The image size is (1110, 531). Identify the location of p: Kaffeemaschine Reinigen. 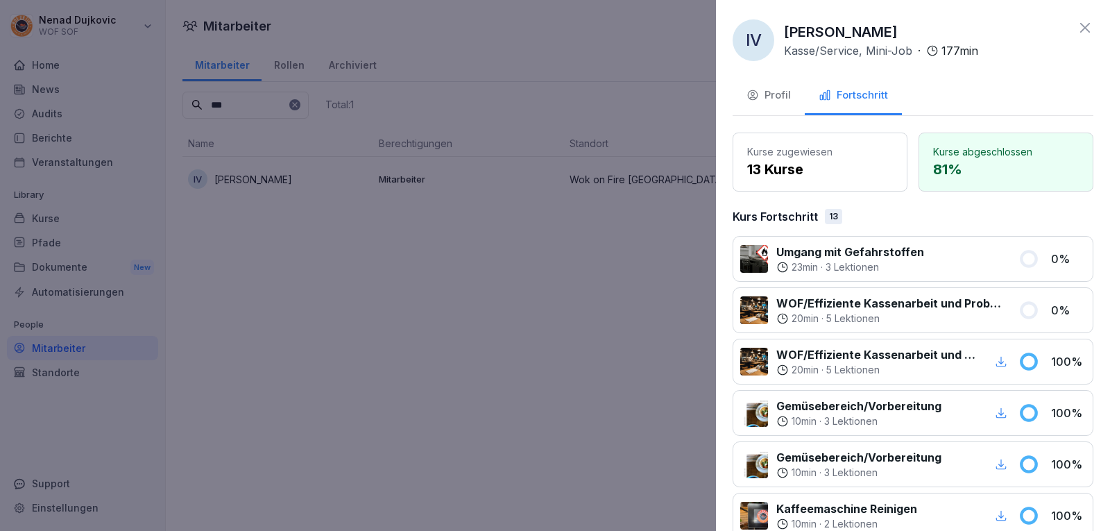
(846, 508).